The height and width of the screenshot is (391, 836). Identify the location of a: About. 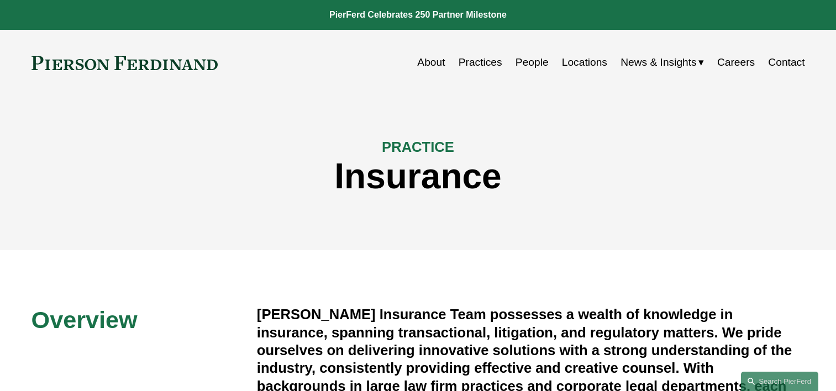
(431, 62).